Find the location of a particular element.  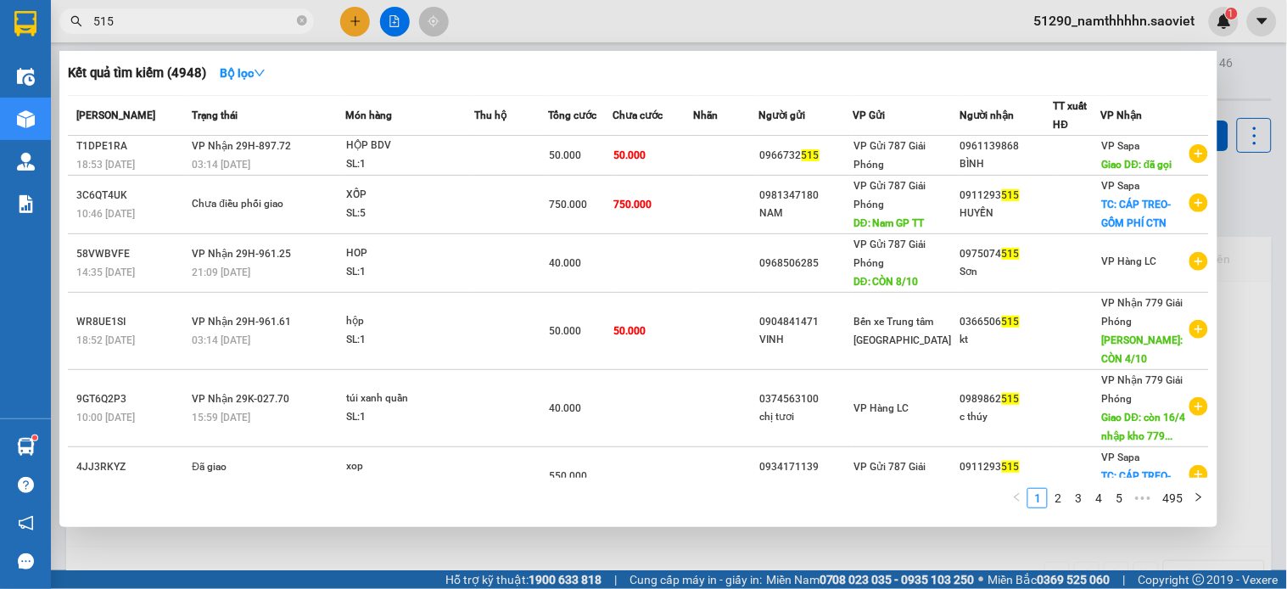

div: 0975074 is located at coordinates (1006, 254).